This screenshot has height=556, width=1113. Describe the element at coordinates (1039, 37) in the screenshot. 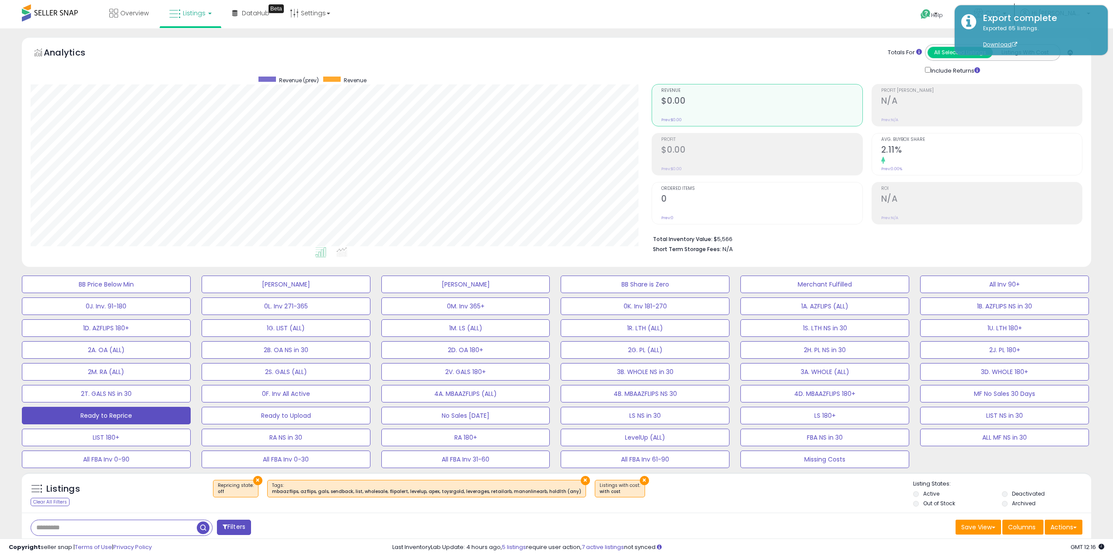

I see `div: Exported 65 listings.` at that location.